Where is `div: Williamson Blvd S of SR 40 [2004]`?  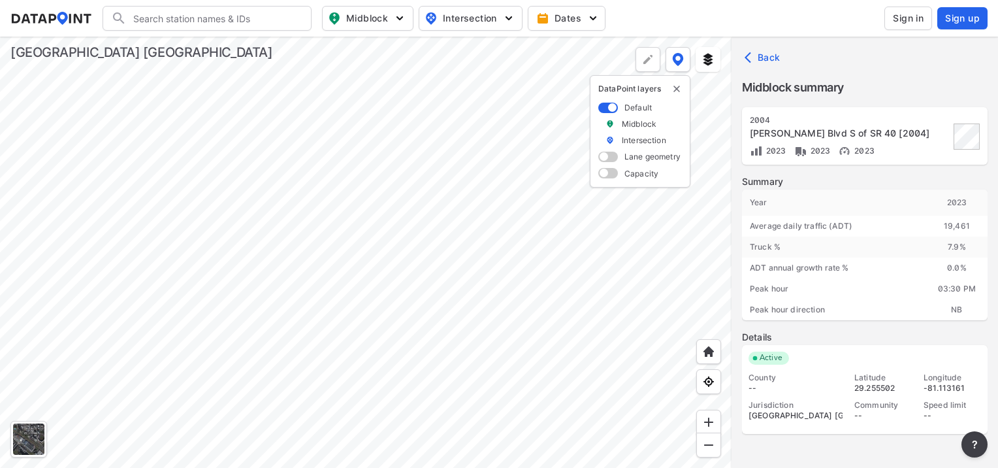
div: Williamson Blvd S of SR 40 [2004] is located at coordinates (850, 133).